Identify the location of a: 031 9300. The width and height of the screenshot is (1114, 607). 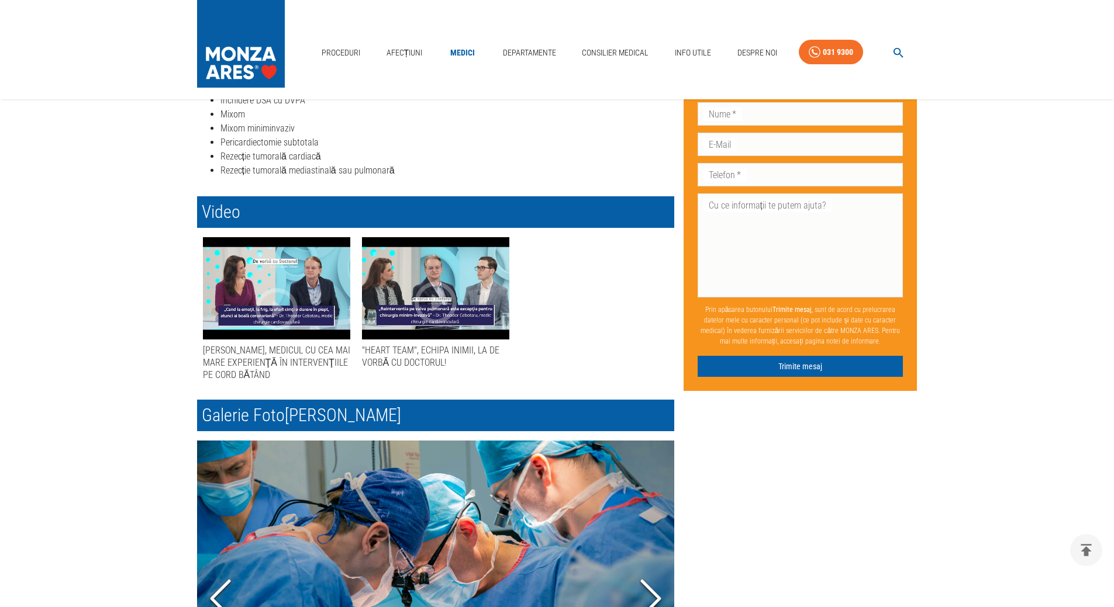
(831, 52).